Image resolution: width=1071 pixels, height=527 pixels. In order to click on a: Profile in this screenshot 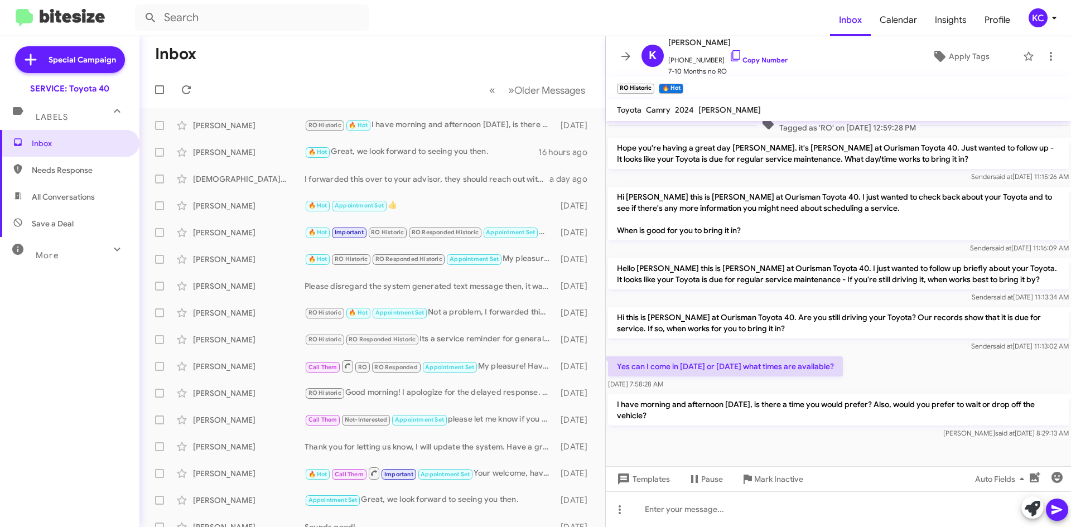, I will do `click(997, 20)`.